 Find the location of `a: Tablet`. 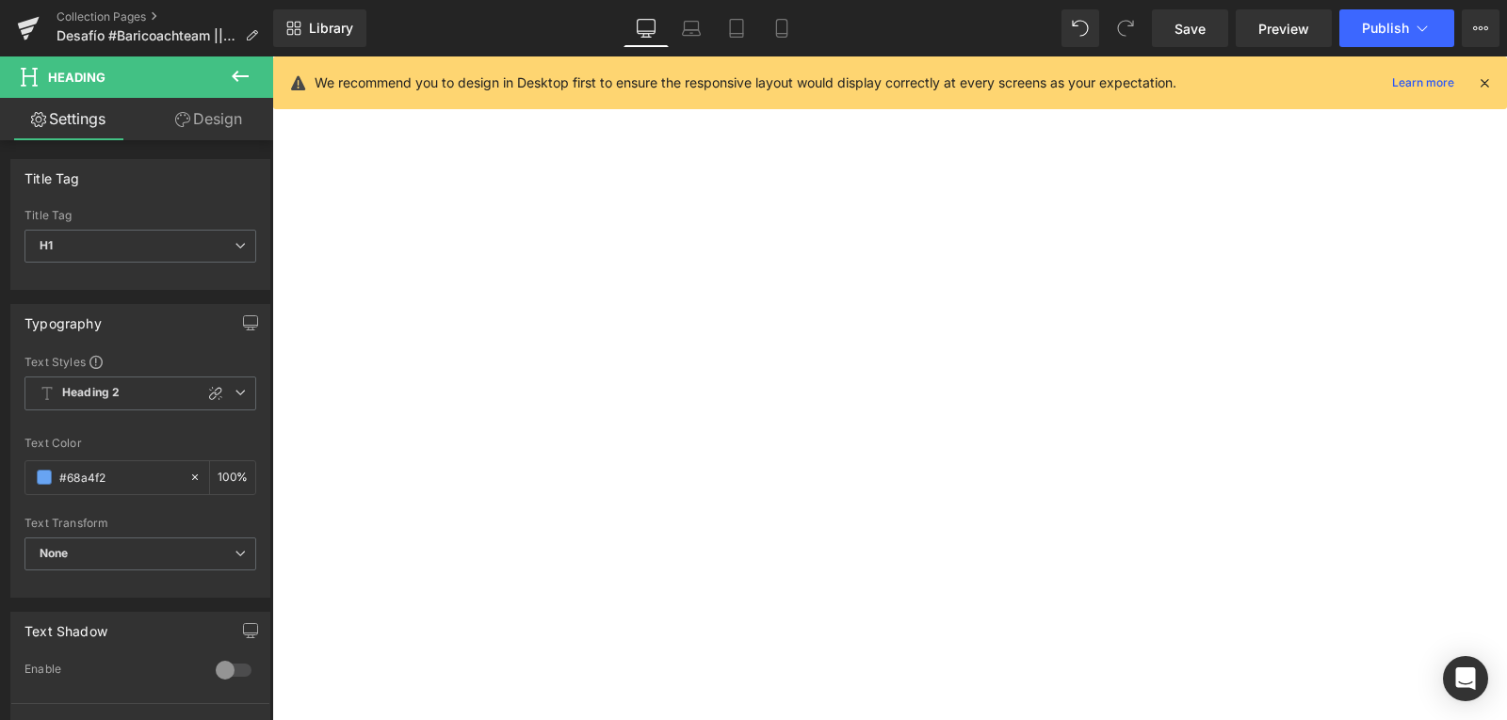

a: Tablet is located at coordinates (736, 28).